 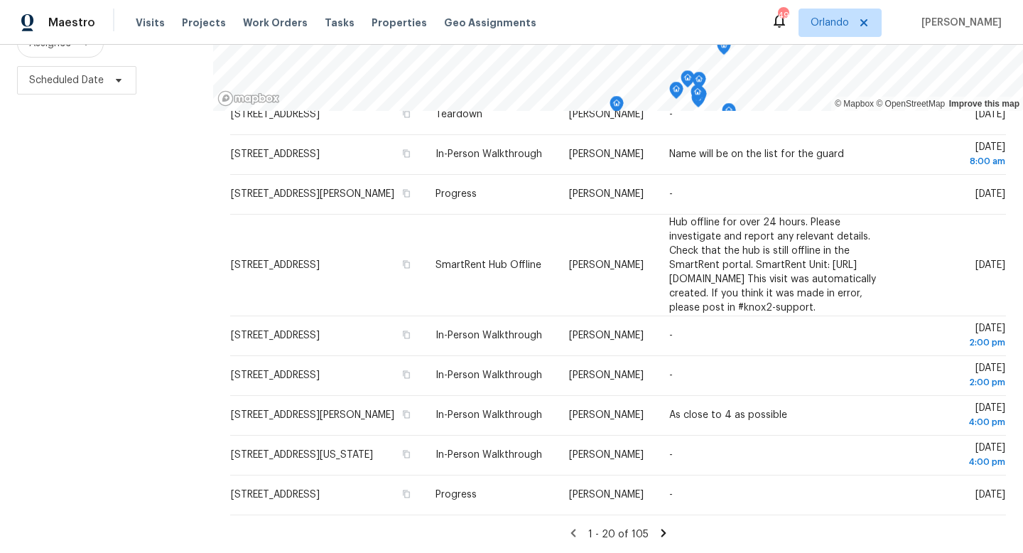 What do you see at coordinates (66, 80) in the screenshot?
I see `span: Scheduled Date` at bounding box center [66, 80].